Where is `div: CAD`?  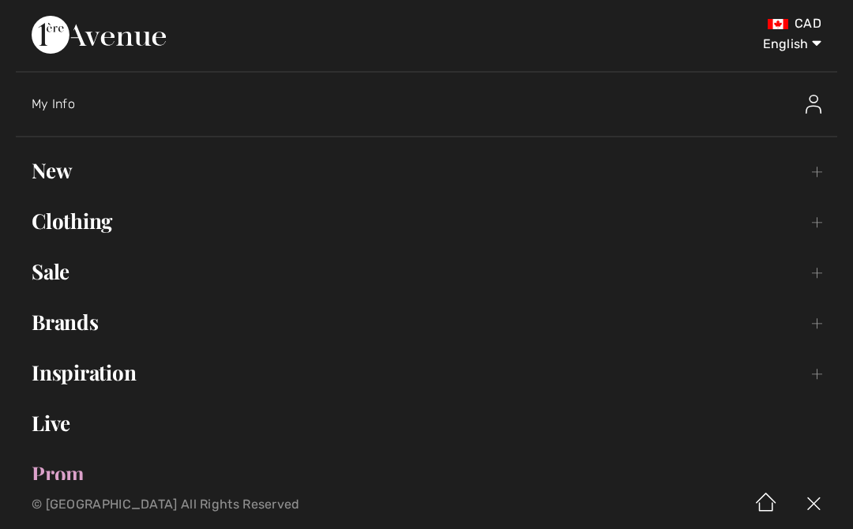
div: CAD is located at coordinates (661, 24).